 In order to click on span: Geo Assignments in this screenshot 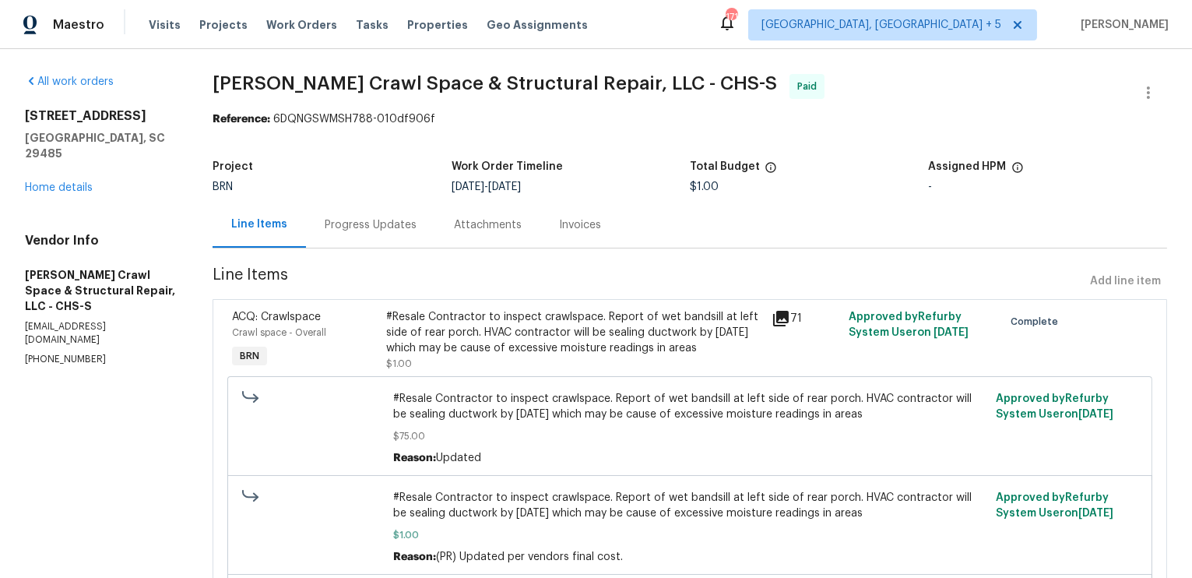, I will do `click(537, 25)`.